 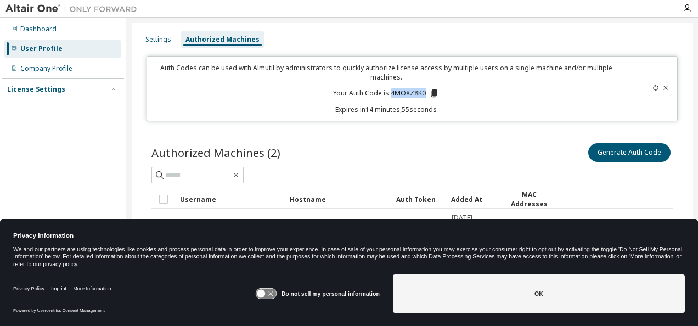 What do you see at coordinates (419, 199) in the screenshot?
I see `div: Auth Token` at bounding box center [419, 199].